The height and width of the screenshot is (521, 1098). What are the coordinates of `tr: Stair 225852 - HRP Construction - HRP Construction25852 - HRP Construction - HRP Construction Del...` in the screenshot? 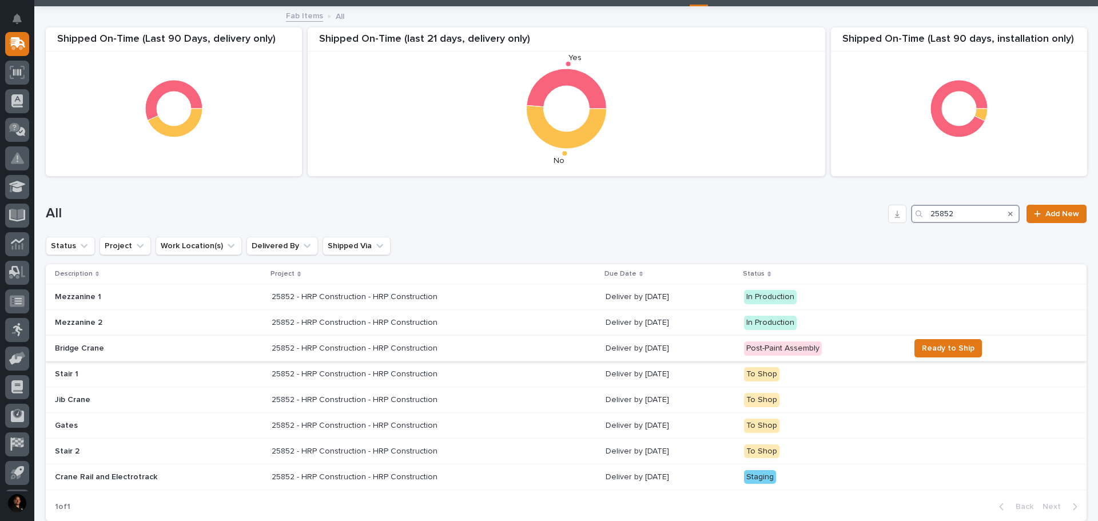 It's located at (566, 451).